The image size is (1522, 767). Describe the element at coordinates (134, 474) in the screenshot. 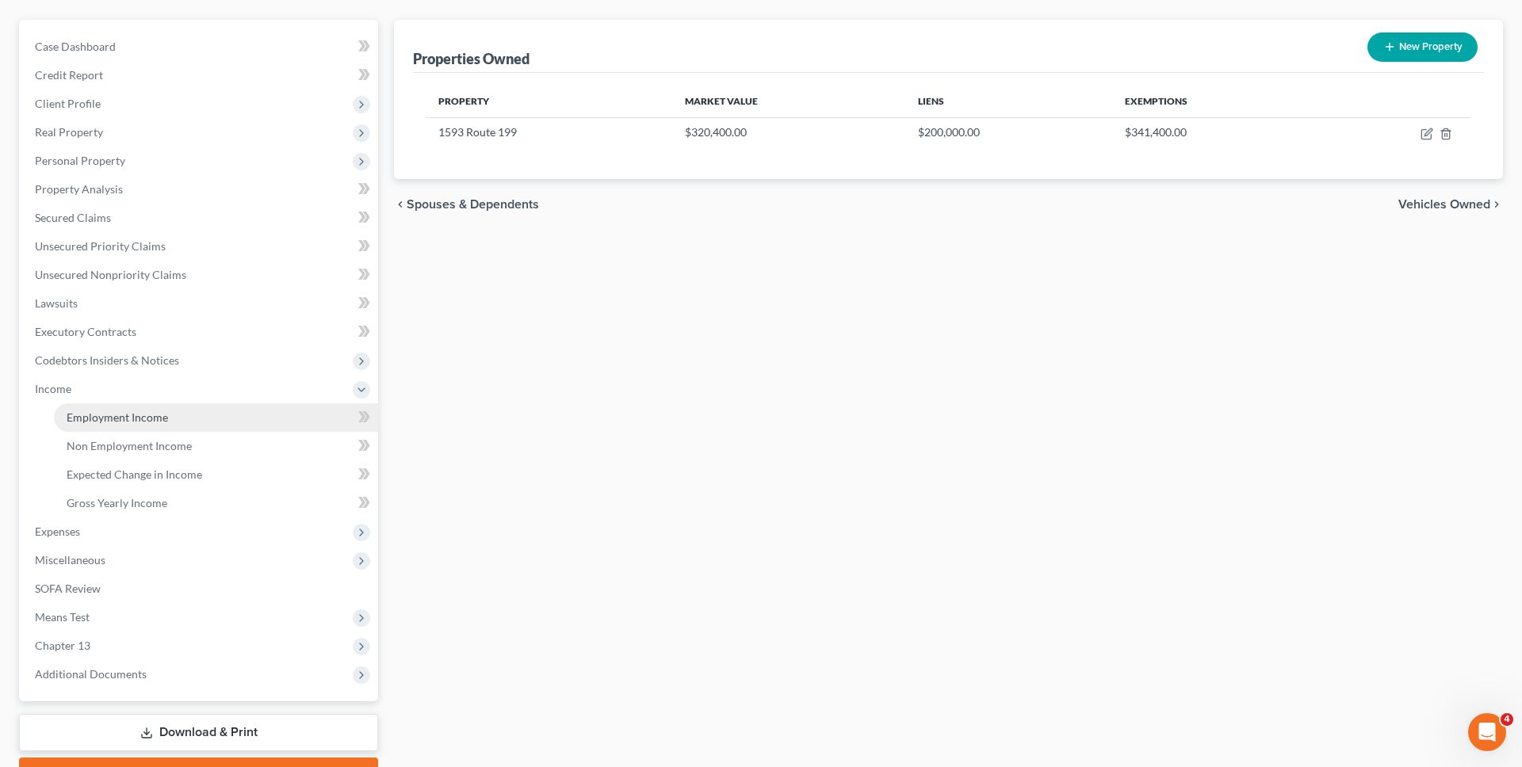

I see `span: Expected Change in Income` at that location.